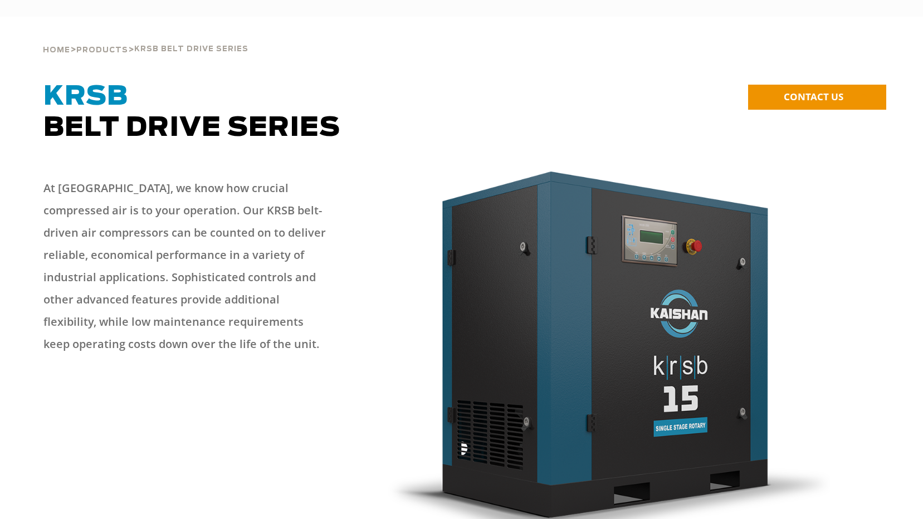 Image resolution: width=923 pixels, height=519 pixels. I want to click on span: KRSB, so click(86, 97).